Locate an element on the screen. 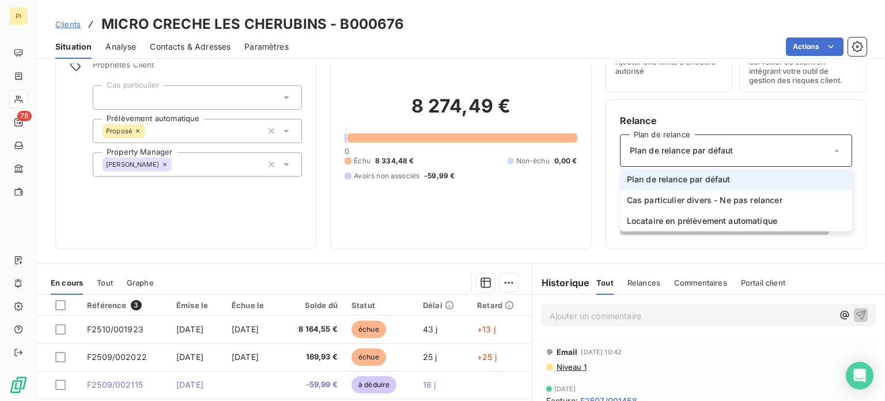 This screenshot has width=885, height=401. span: Proposé is located at coordinates (119, 131).